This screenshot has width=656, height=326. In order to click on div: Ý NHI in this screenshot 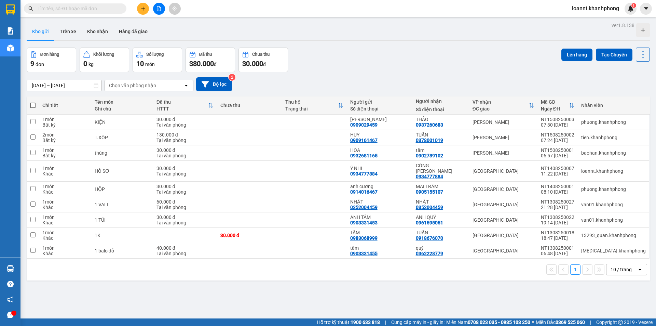, I will do `click(380, 168)`.